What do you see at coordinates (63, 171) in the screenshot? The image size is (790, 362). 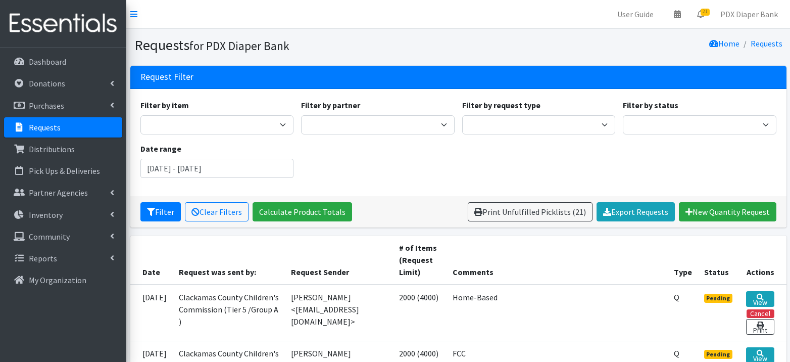 I see `a: Pick Ups & Deliveries` at bounding box center [63, 171].